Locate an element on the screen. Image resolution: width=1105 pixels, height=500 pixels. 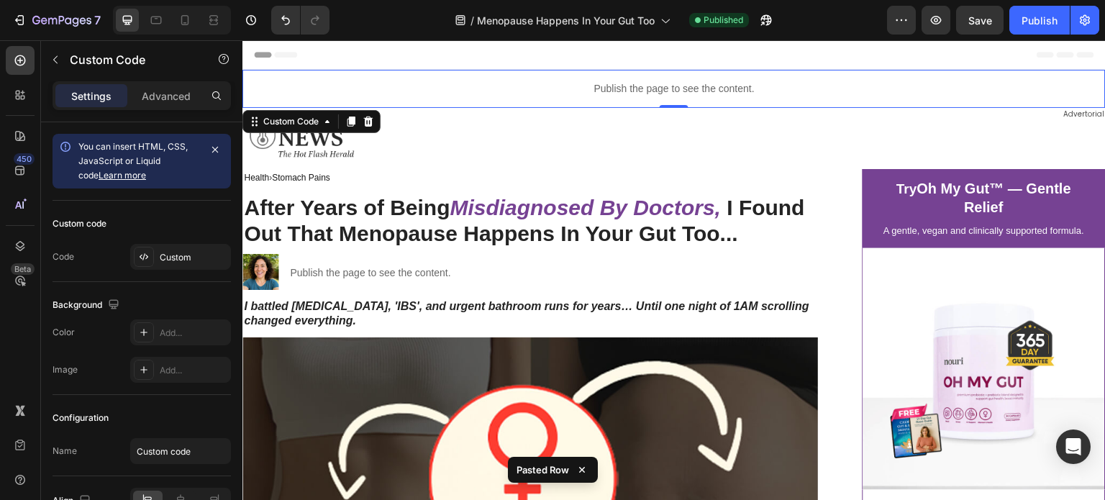
a: Learn more is located at coordinates (122, 175).